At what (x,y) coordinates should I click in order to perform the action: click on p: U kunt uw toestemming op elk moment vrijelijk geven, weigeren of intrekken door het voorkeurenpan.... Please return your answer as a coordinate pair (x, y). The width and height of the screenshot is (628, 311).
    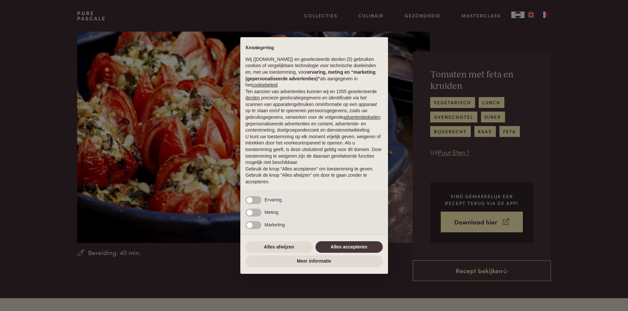
    Looking at the image, I should click on (314, 150).